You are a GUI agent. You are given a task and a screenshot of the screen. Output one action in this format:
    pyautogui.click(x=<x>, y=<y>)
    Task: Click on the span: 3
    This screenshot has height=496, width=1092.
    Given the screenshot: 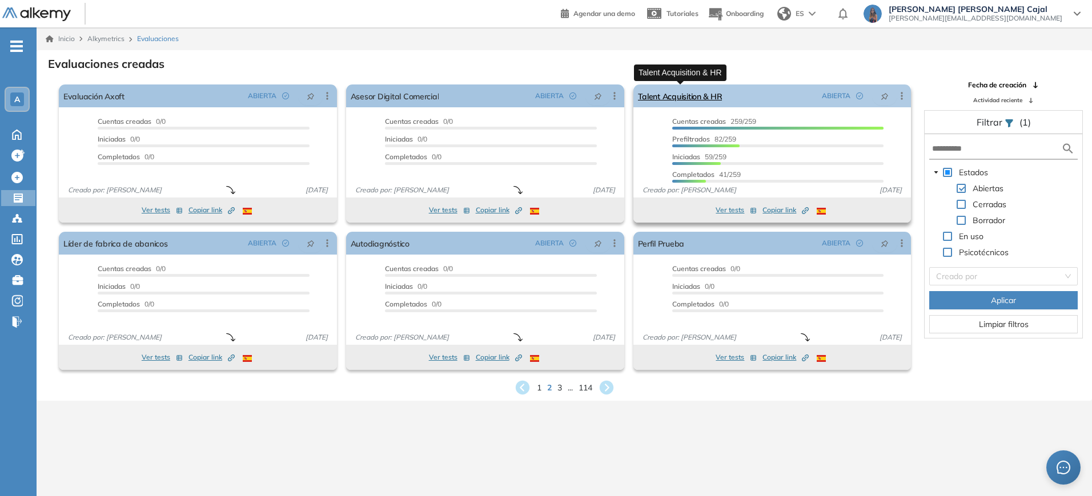 What is the action you would take?
    pyautogui.click(x=560, y=388)
    